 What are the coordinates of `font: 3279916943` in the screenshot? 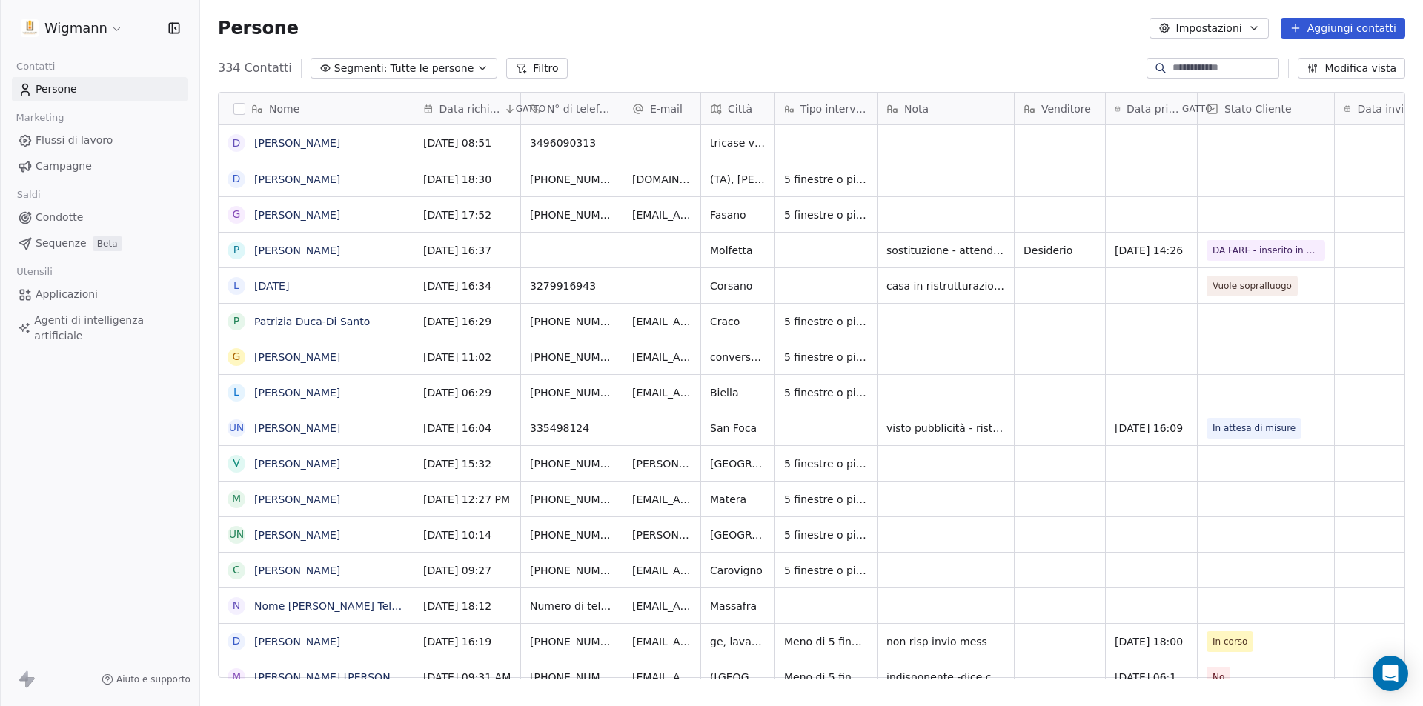 It's located at (562, 286).